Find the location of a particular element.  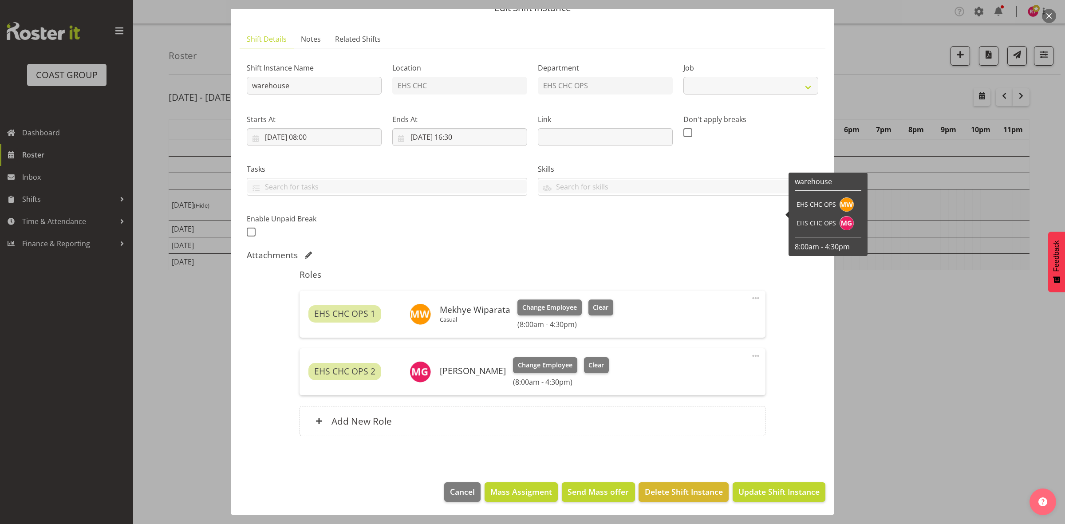

span: Update Shift Instance is located at coordinates (779, 492).